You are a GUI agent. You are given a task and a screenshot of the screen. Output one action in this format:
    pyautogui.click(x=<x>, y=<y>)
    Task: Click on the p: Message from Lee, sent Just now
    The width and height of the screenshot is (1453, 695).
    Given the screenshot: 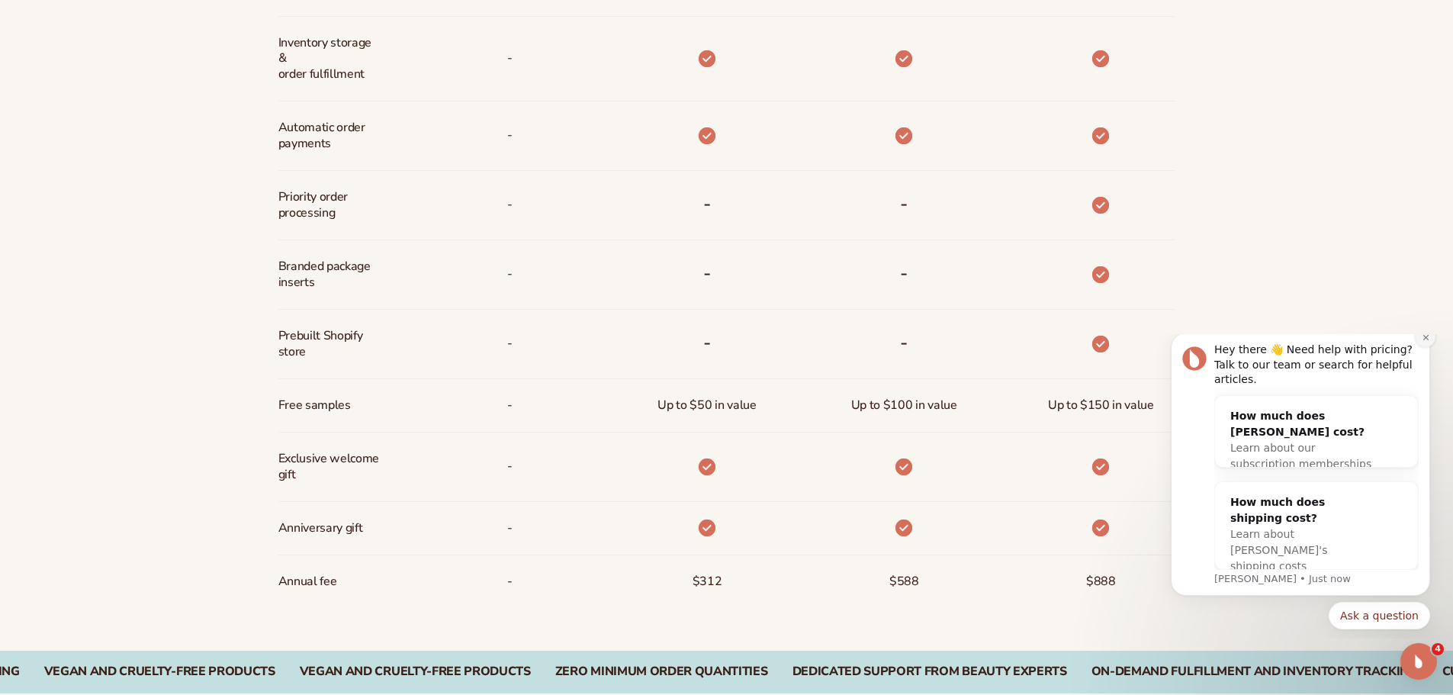 What is the action you would take?
    pyautogui.click(x=169, y=245)
    